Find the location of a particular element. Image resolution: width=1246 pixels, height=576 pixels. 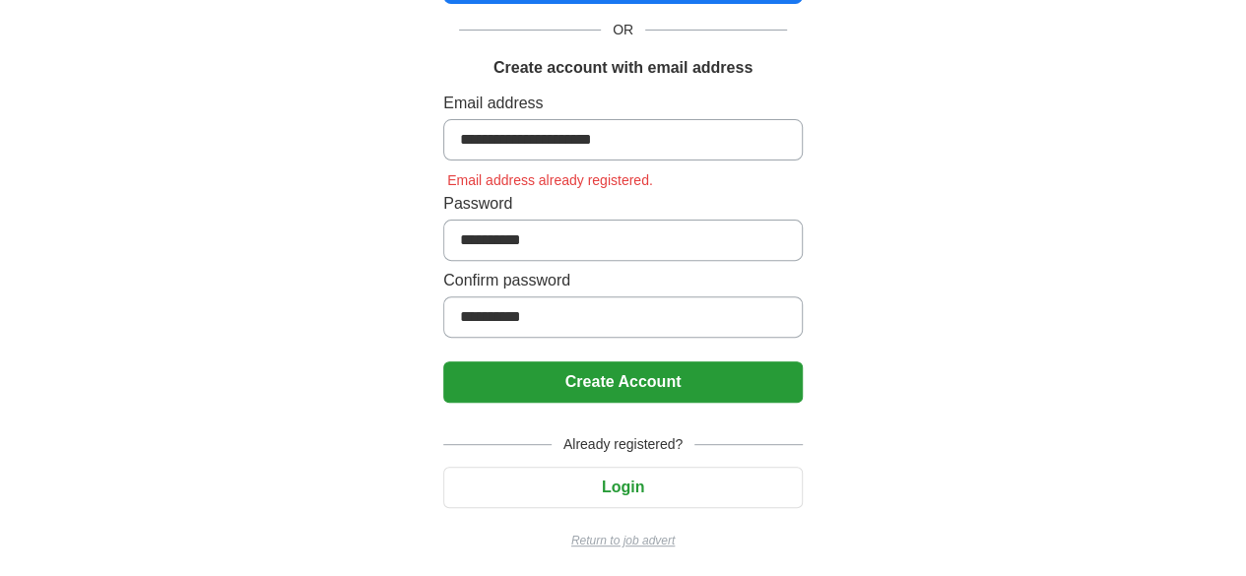

button: Create Account is located at coordinates (623, 382).